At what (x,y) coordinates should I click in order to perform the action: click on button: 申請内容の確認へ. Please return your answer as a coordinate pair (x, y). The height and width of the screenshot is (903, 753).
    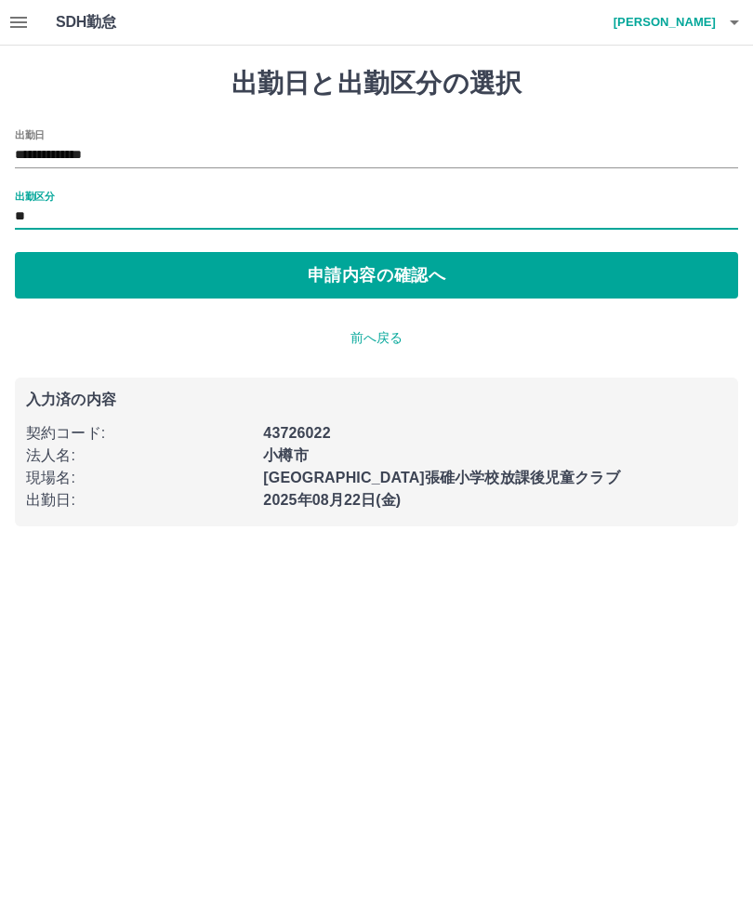
    Looking at the image, I should click on (377, 275).